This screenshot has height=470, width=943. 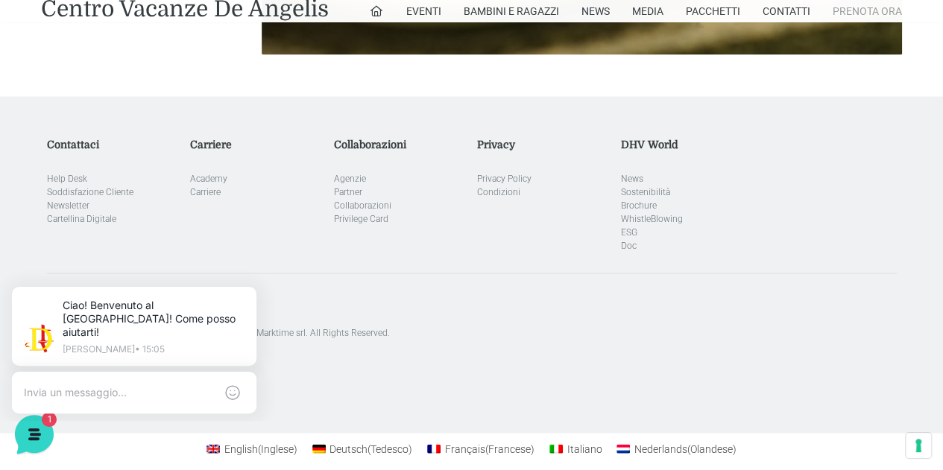 I want to click on a: WhistleBlowing, so click(x=652, y=218).